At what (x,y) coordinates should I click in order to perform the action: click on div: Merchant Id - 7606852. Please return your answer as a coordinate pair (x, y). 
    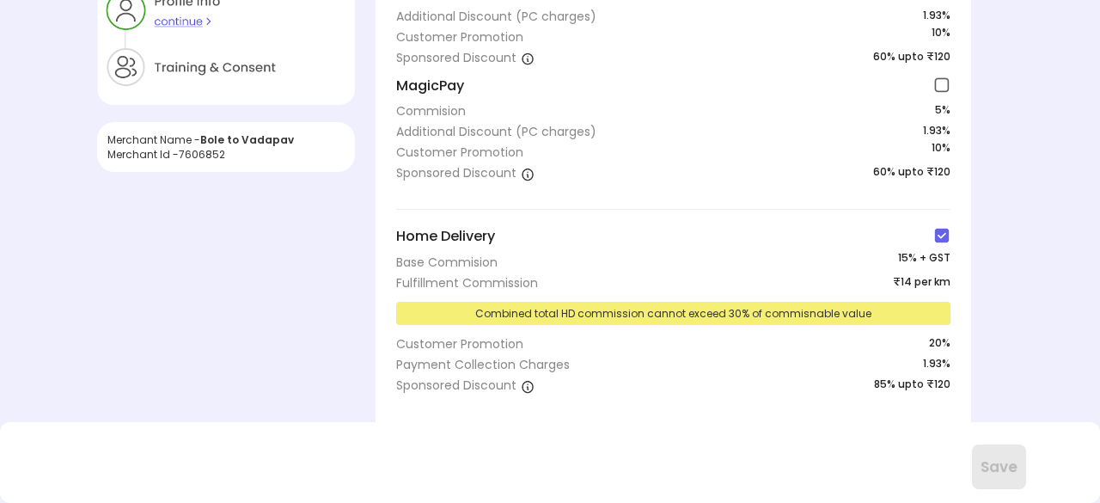
    Looking at the image, I should click on (226, 154).